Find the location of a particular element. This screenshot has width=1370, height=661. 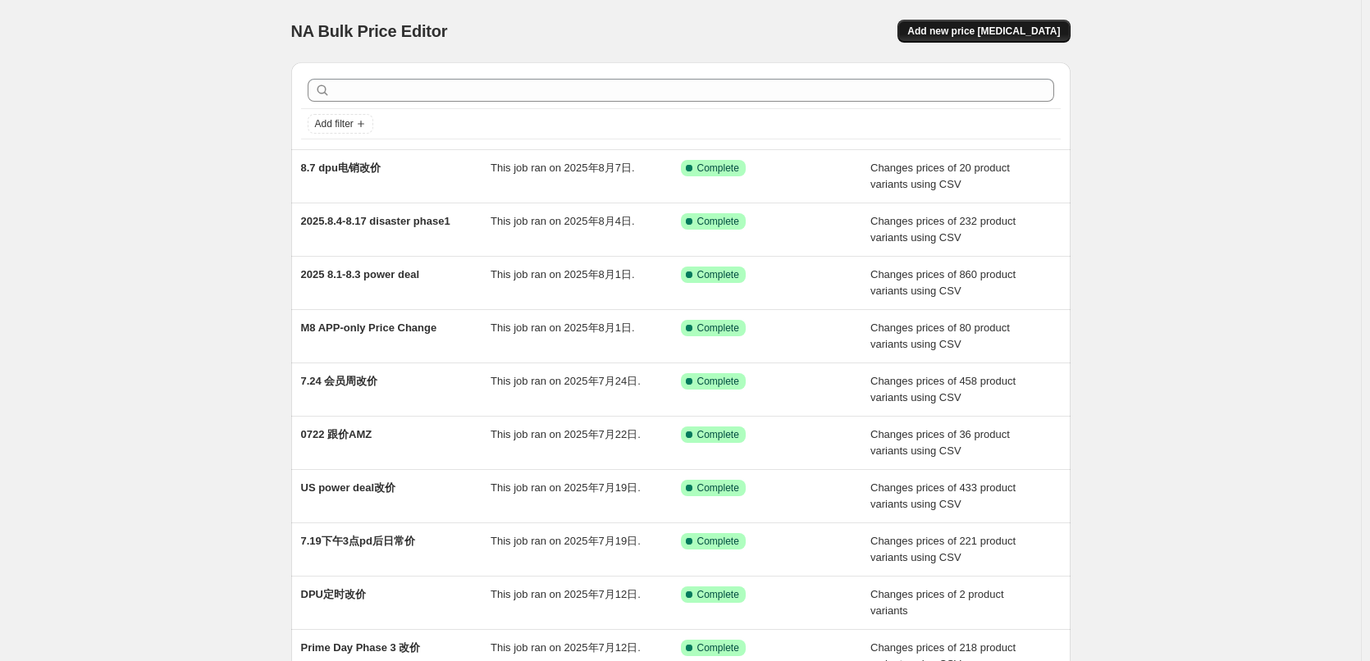

span: Changes prices of 20 product variants using CSV is located at coordinates (940, 175).